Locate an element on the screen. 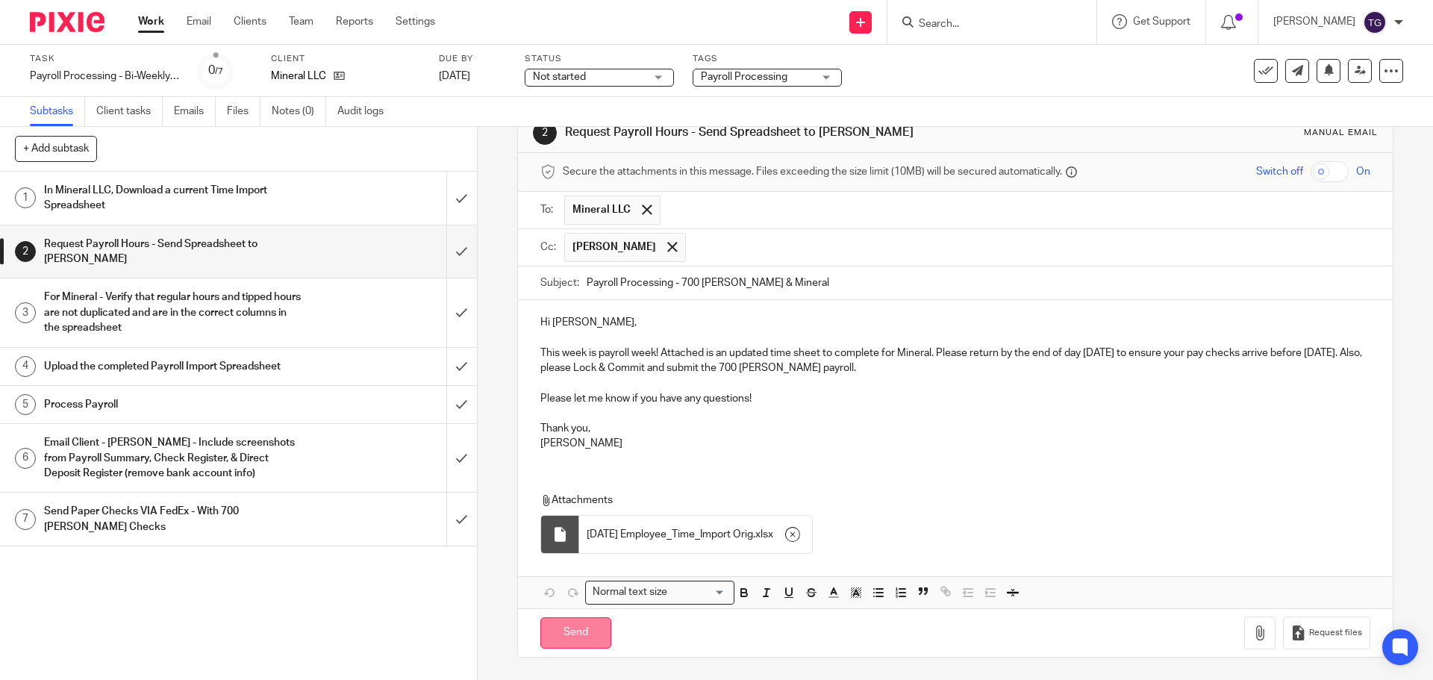  p: Thank you, is located at coordinates (955, 421).